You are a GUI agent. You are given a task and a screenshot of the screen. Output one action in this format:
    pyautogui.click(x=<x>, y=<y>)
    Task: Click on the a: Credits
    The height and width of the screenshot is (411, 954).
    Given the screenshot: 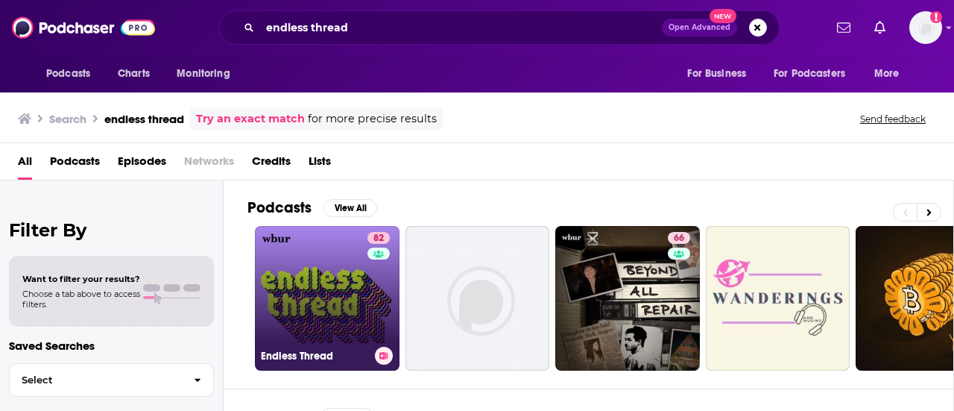 What is the action you would take?
    pyautogui.click(x=271, y=164)
    